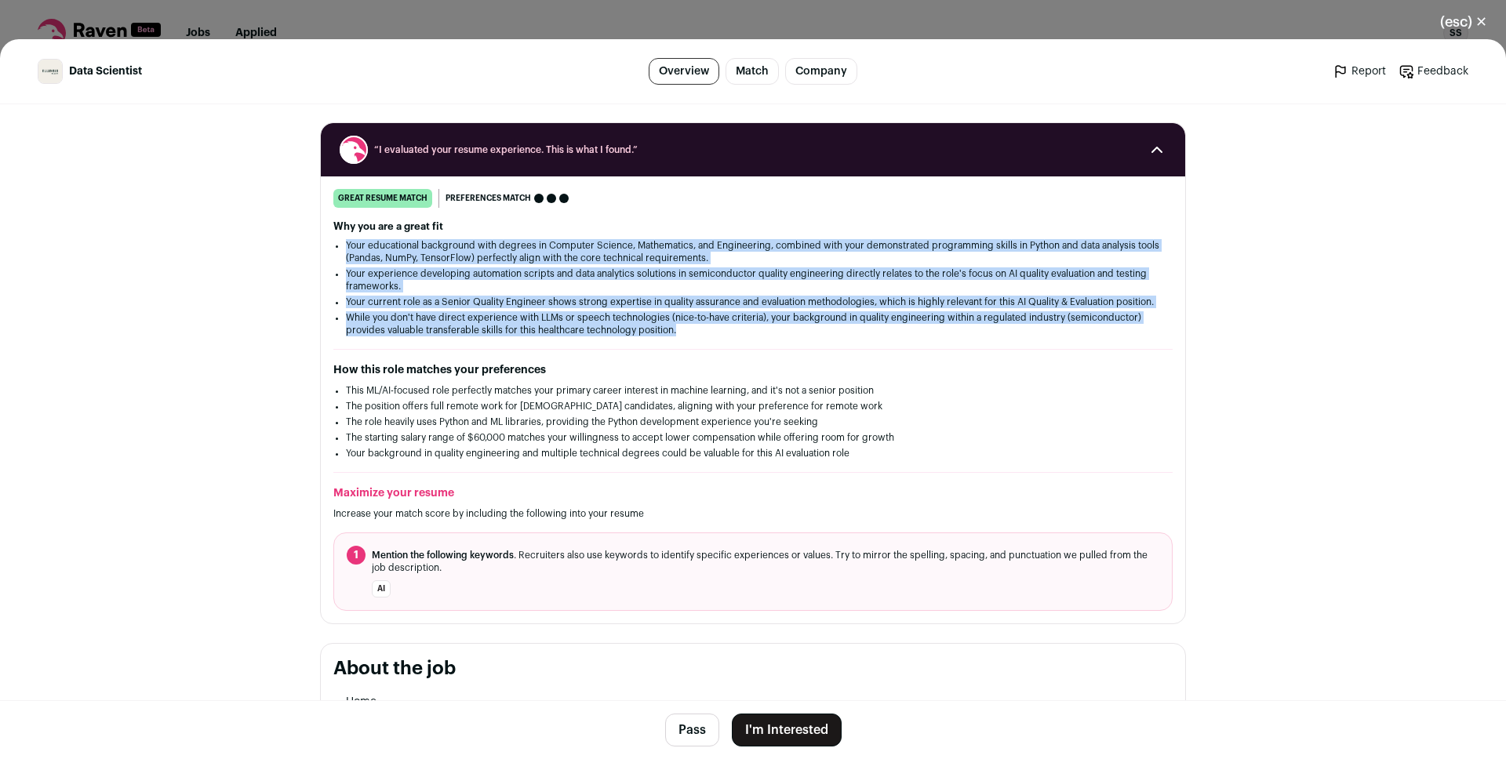  I want to click on h2: Maximize your resume, so click(753, 493).